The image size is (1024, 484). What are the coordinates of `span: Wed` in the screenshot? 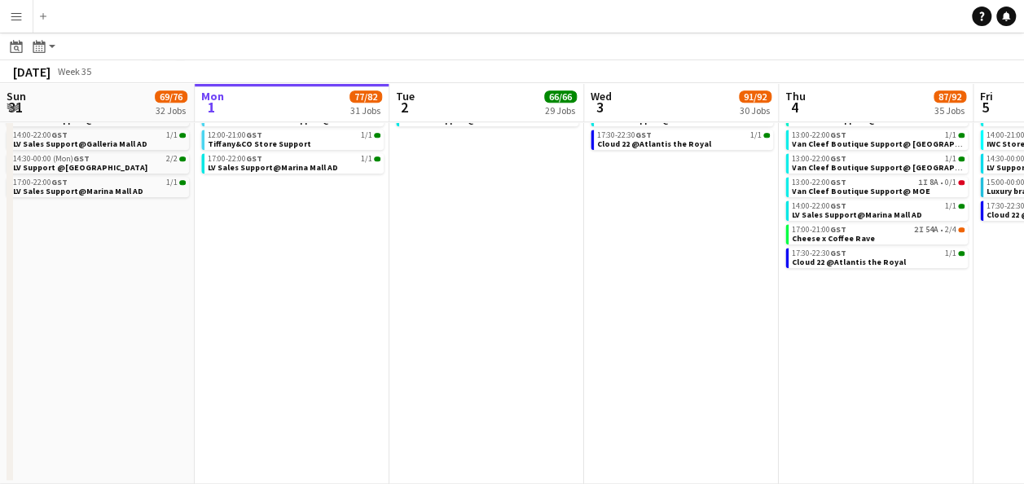 It's located at (601, 96).